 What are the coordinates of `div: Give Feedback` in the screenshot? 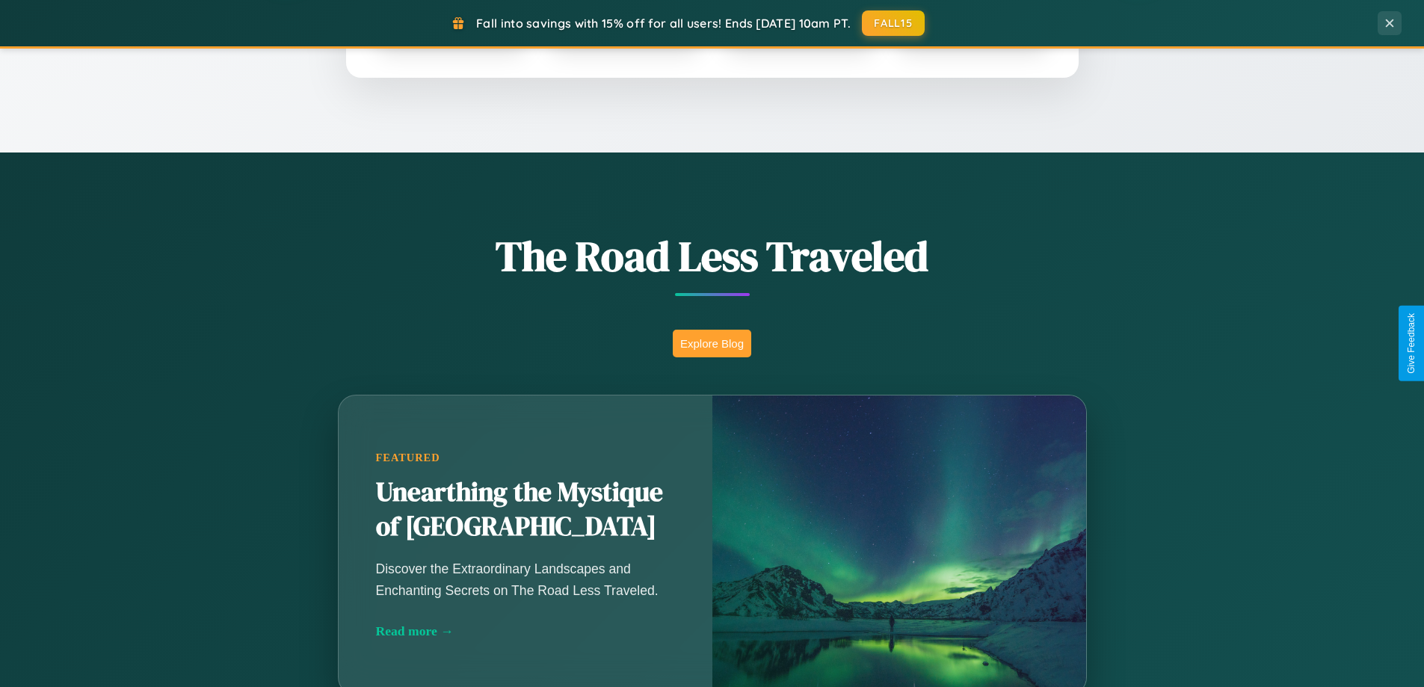 It's located at (1412, 343).